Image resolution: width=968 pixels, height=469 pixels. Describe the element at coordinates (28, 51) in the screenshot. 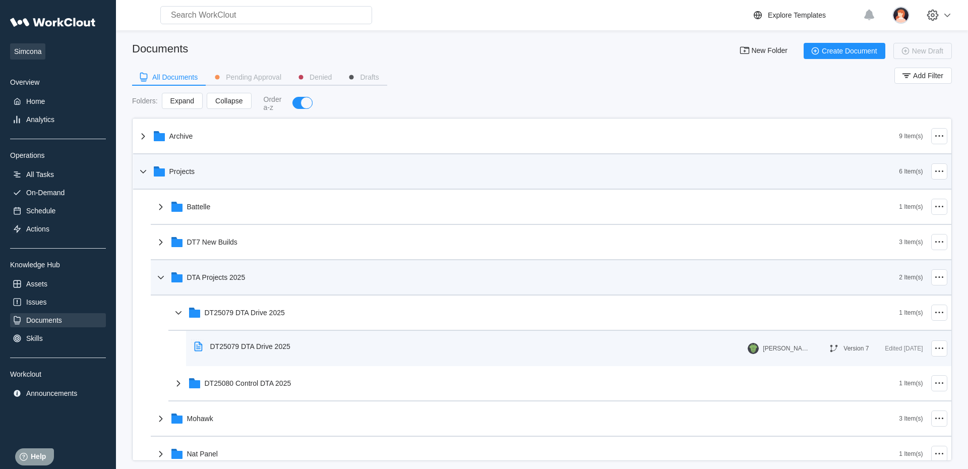

I see `span: Simcona` at that location.